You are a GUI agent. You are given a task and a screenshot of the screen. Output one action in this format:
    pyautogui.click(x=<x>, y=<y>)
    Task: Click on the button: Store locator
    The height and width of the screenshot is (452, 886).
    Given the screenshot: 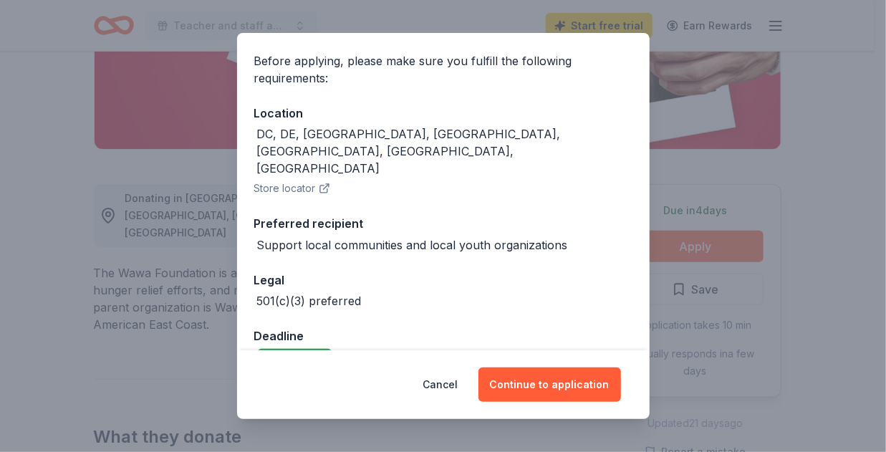 What is the action you would take?
    pyautogui.click(x=292, y=188)
    